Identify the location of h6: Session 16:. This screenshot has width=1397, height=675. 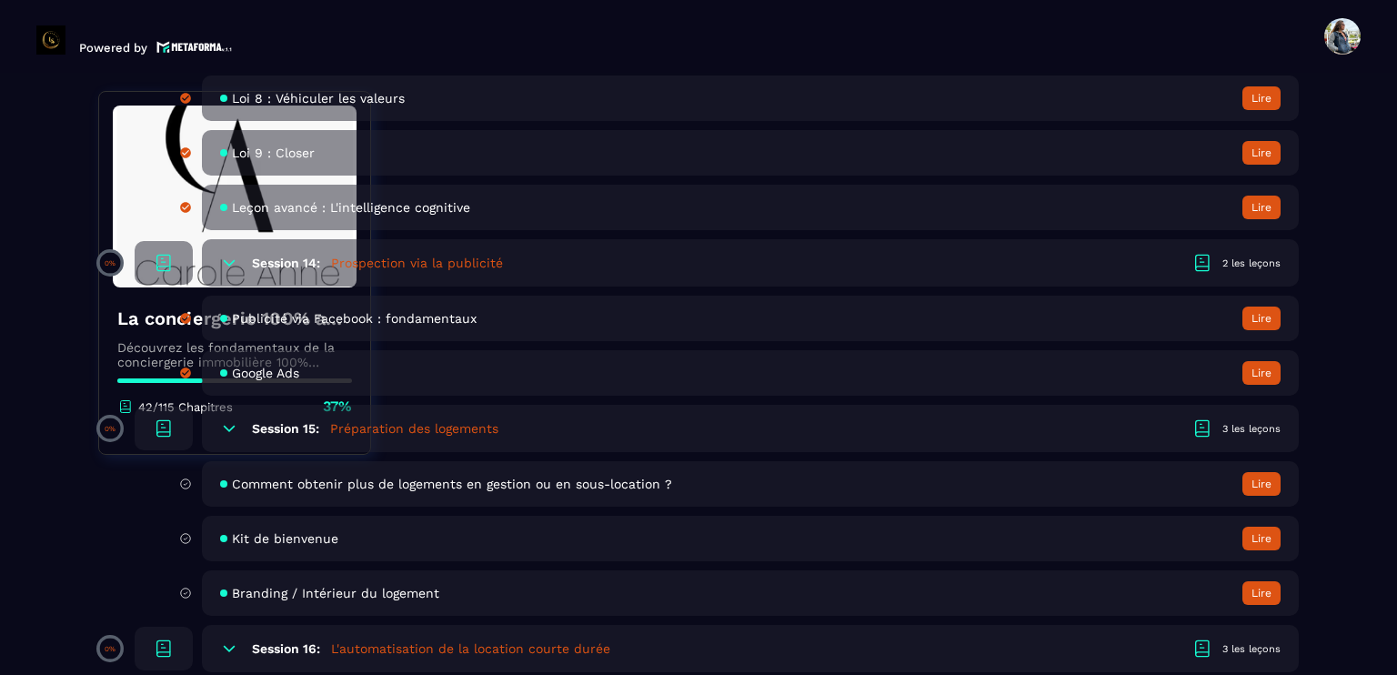
(286, 649).